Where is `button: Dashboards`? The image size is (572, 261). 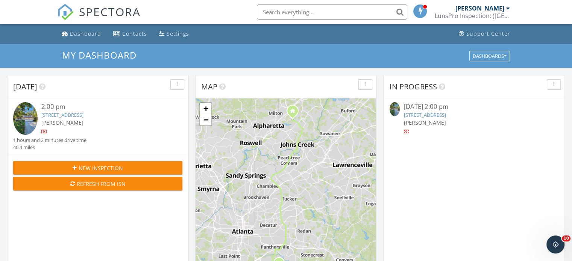 button: Dashboards is located at coordinates (489, 56).